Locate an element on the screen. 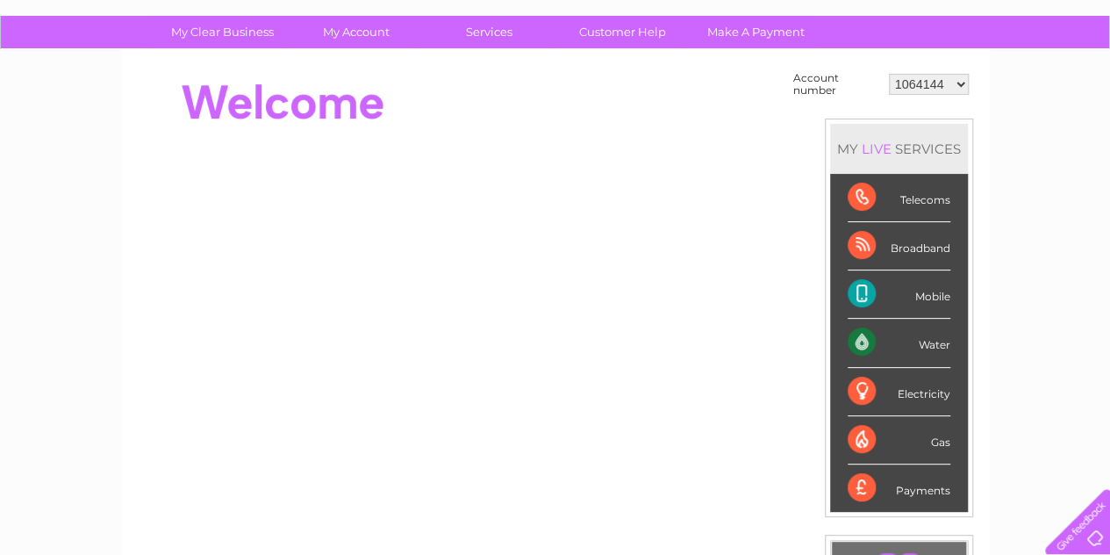 The width and height of the screenshot is (1110, 555). a: Energy is located at coordinates (864, 81).